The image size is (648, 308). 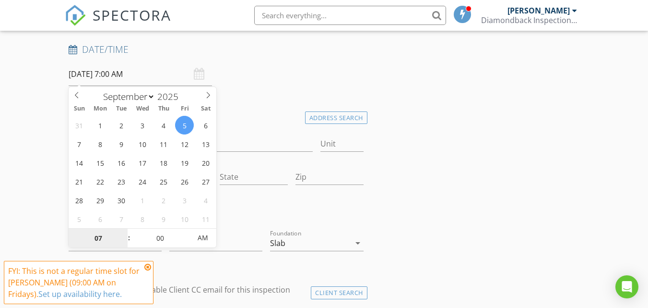 I want to click on span: Fri, so click(x=185, y=108).